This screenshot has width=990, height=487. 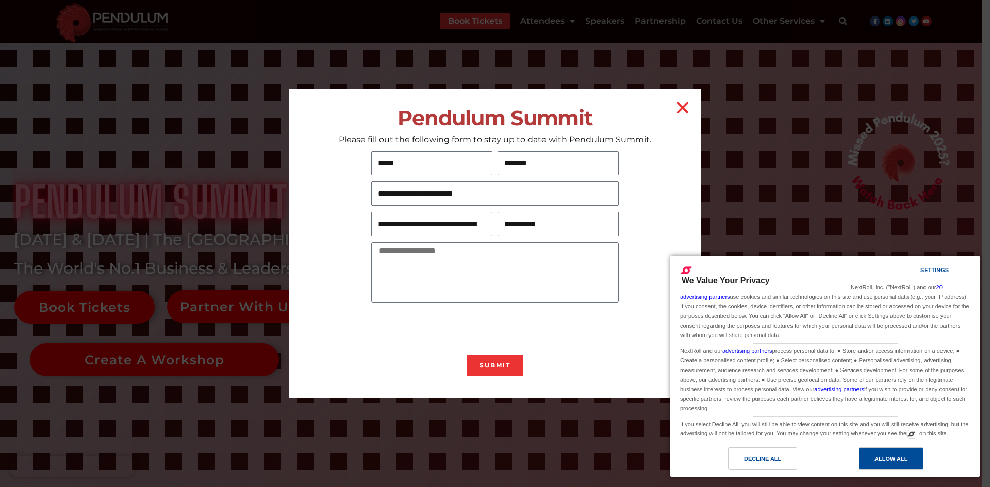 What do you see at coordinates (935, 270) in the screenshot?
I see `div: Settings` at bounding box center [935, 270].